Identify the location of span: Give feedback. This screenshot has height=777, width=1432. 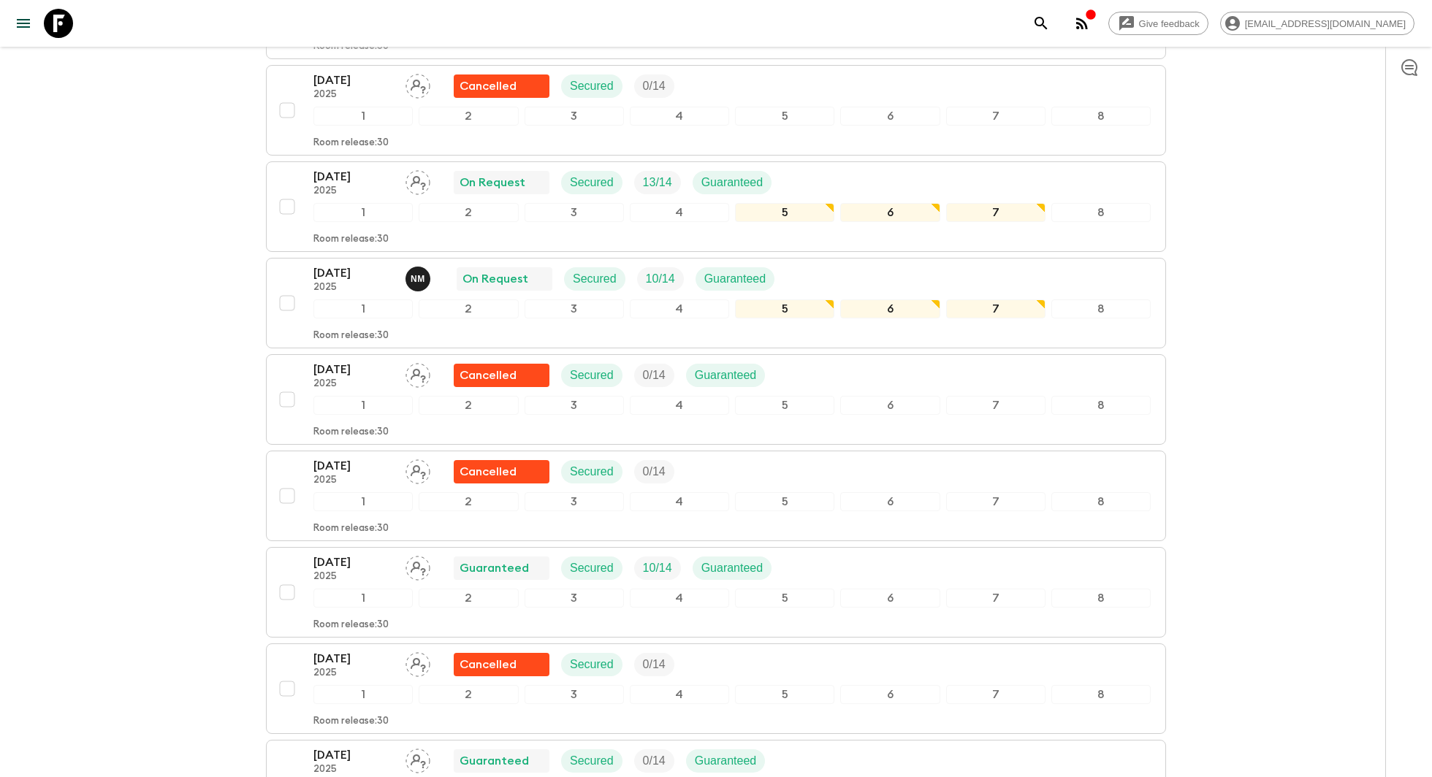
(1169, 23).